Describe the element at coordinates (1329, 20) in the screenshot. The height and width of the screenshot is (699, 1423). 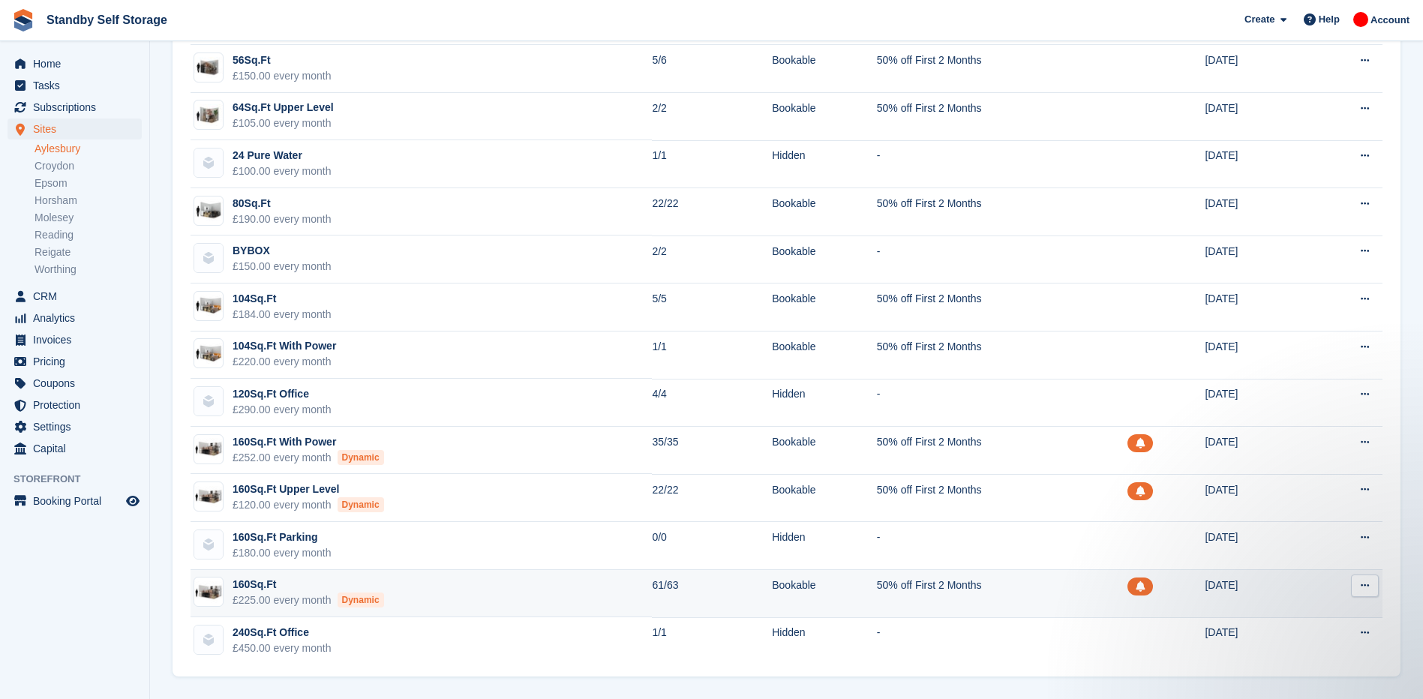
I see `span: Help` at that location.